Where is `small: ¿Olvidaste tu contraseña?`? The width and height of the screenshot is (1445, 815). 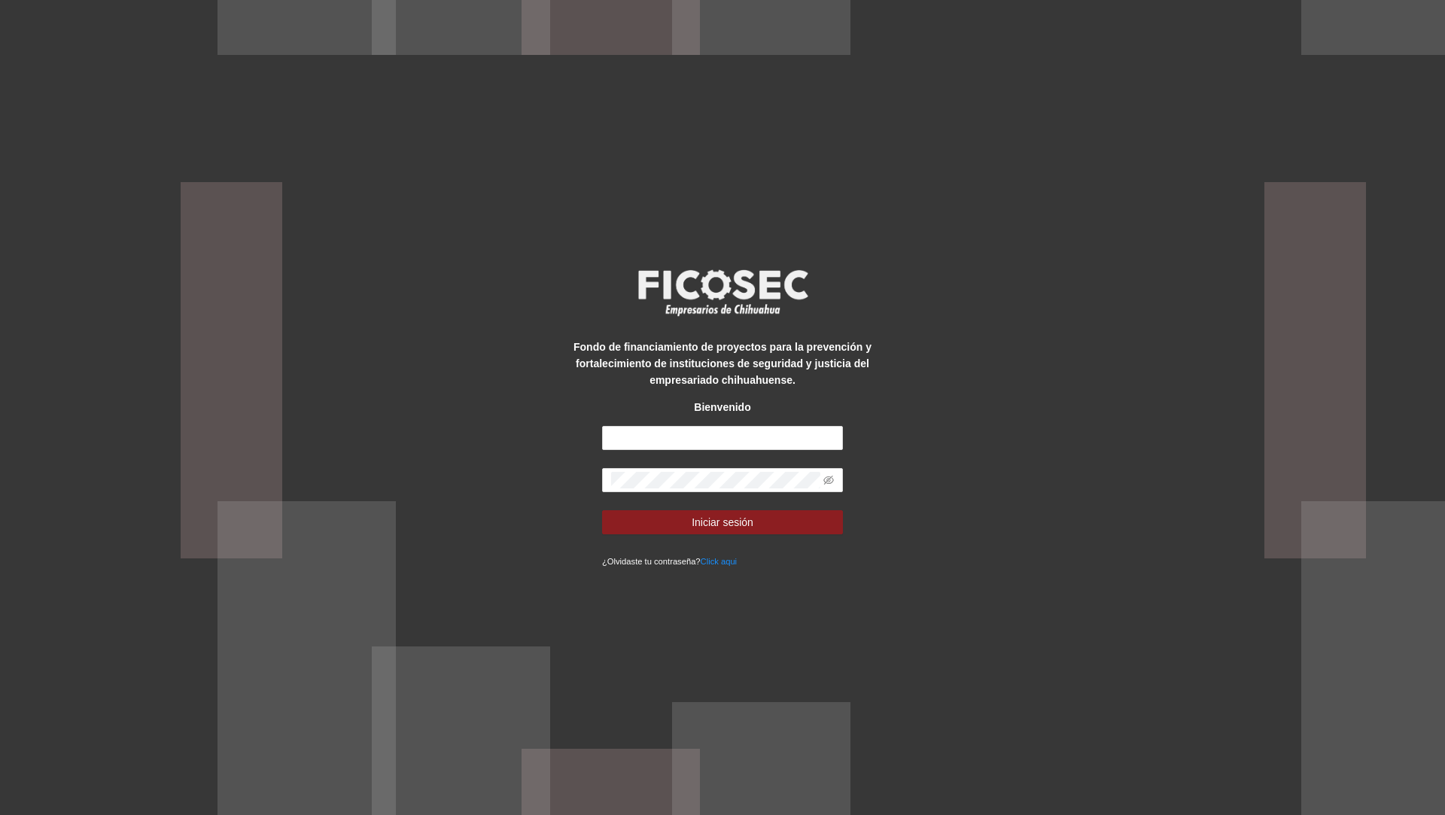
small: ¿Olvidaste tu contraseña? is located at coordinates (669, 562).